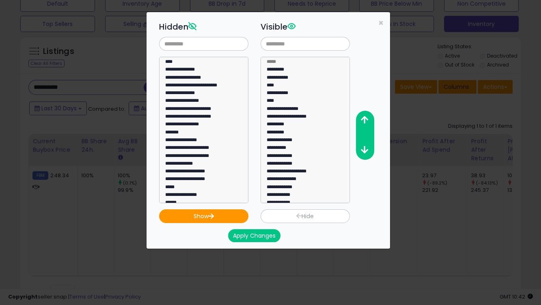 The width and height of the screenshot is (541, 305). Describe the element at coordinates (305, 27) in the screenshot. I see `h3: Visible` at that location.